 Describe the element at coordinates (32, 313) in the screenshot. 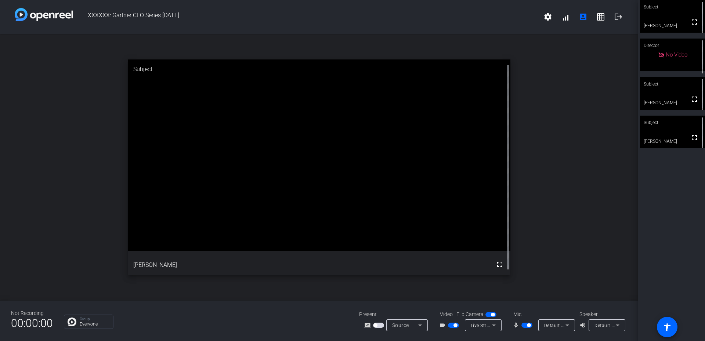

I see `div: Not Recording` at that location.